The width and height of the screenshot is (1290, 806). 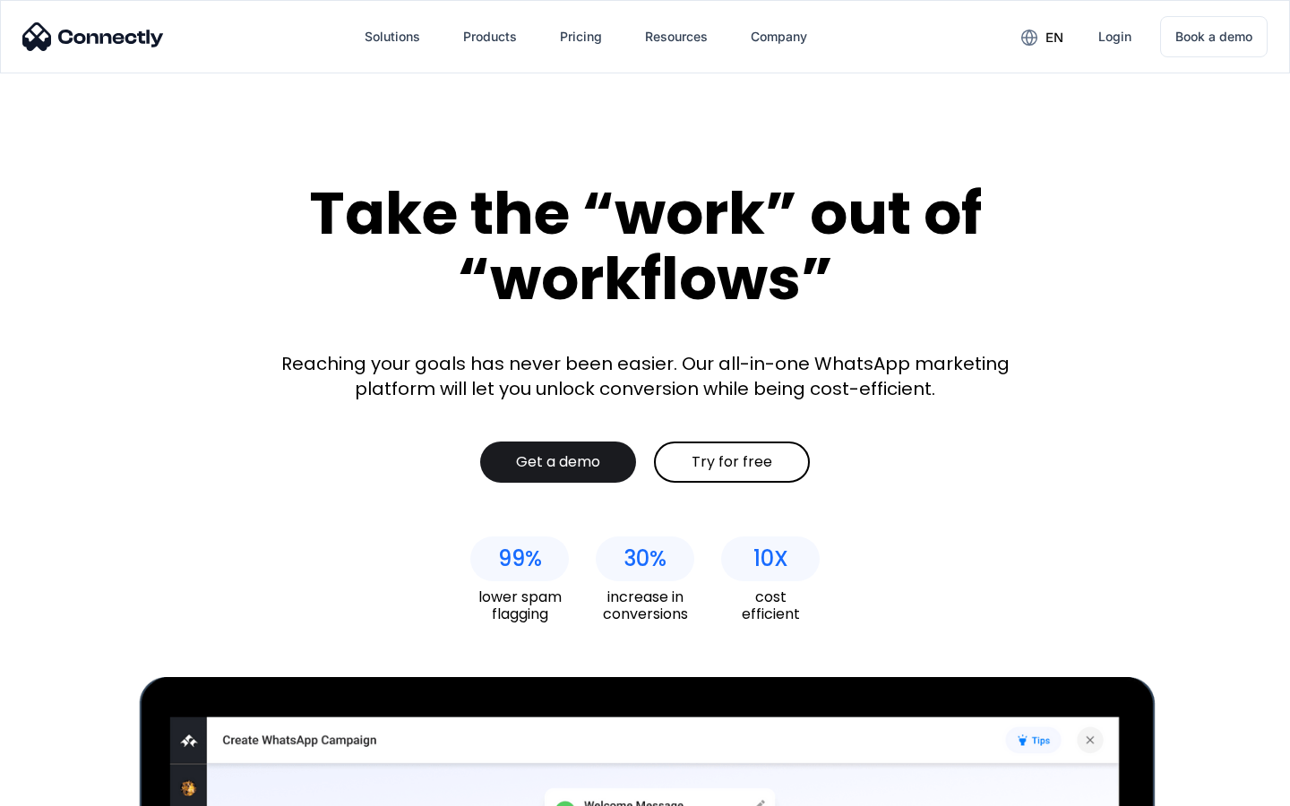 I want to click on aside: Language selected: English, so click(x=63, y=788).